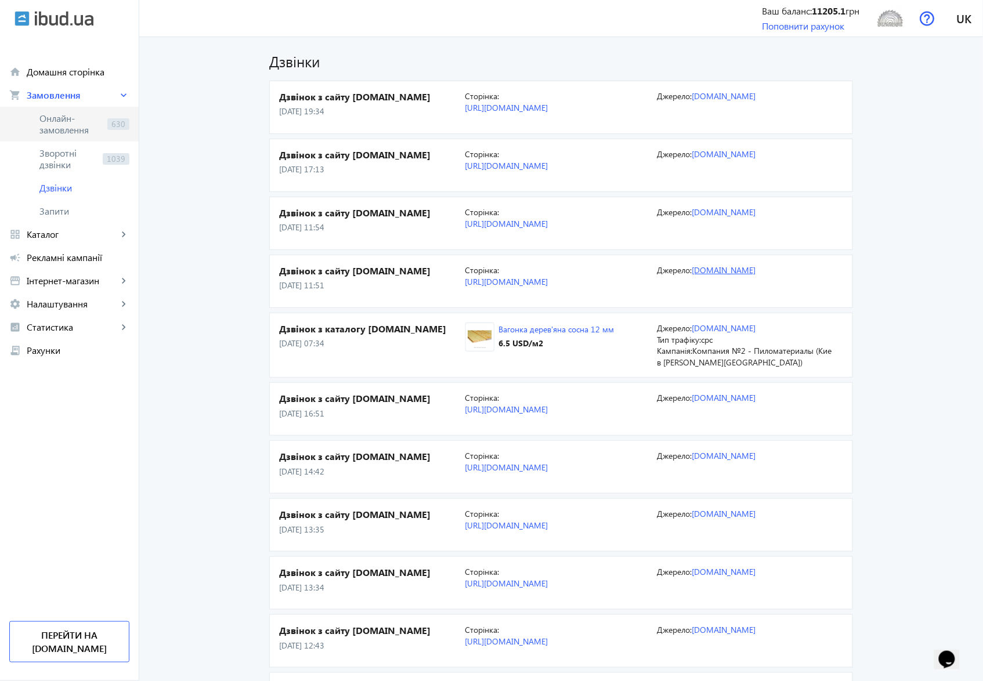  What do you see at coordinates (964, 18) in the screenshot?
I see `span: uk` at bounding box center [964, 18].